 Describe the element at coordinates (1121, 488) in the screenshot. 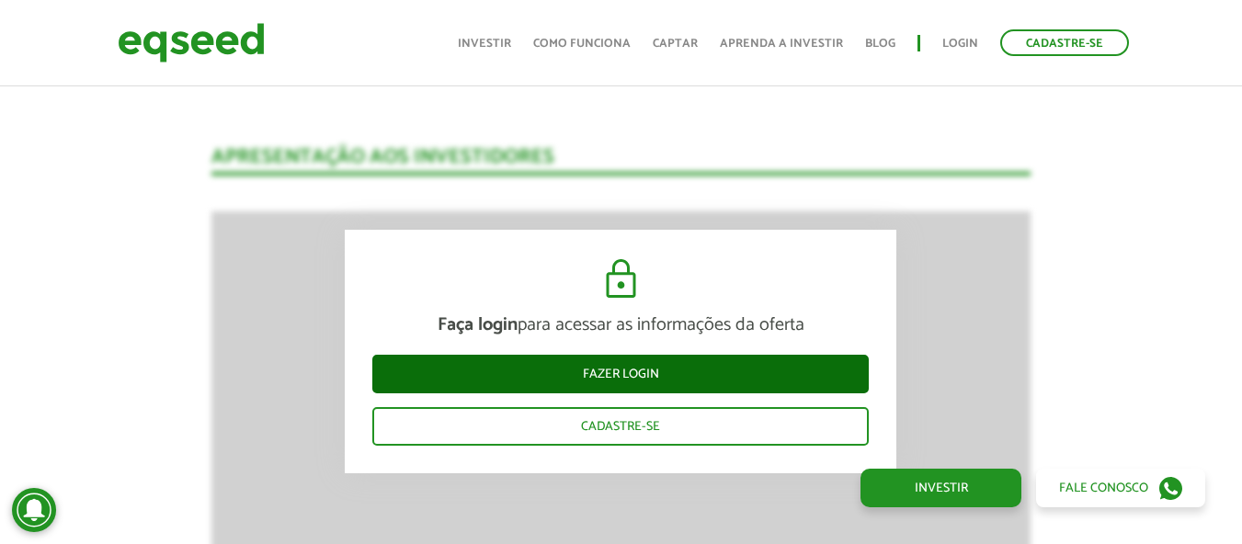

I see `a: Fale conosco` at that location.